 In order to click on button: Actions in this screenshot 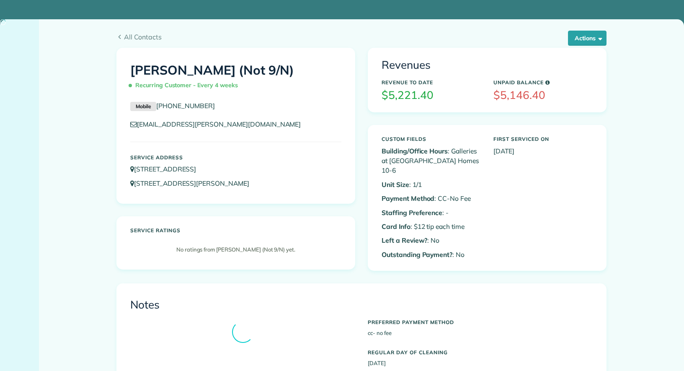, I will do `click(587, 38)`.